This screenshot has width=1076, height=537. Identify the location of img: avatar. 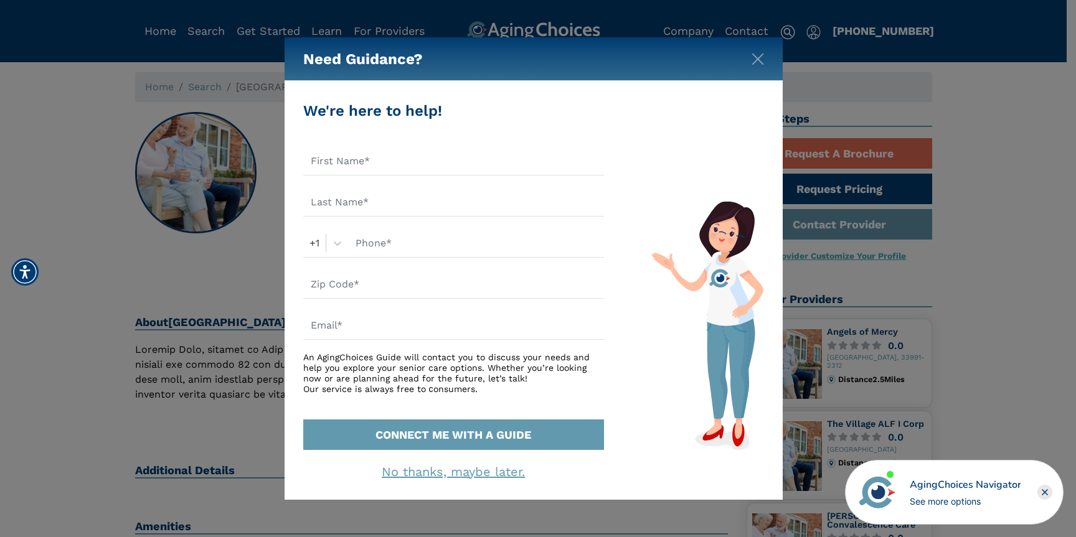
(877, 493).